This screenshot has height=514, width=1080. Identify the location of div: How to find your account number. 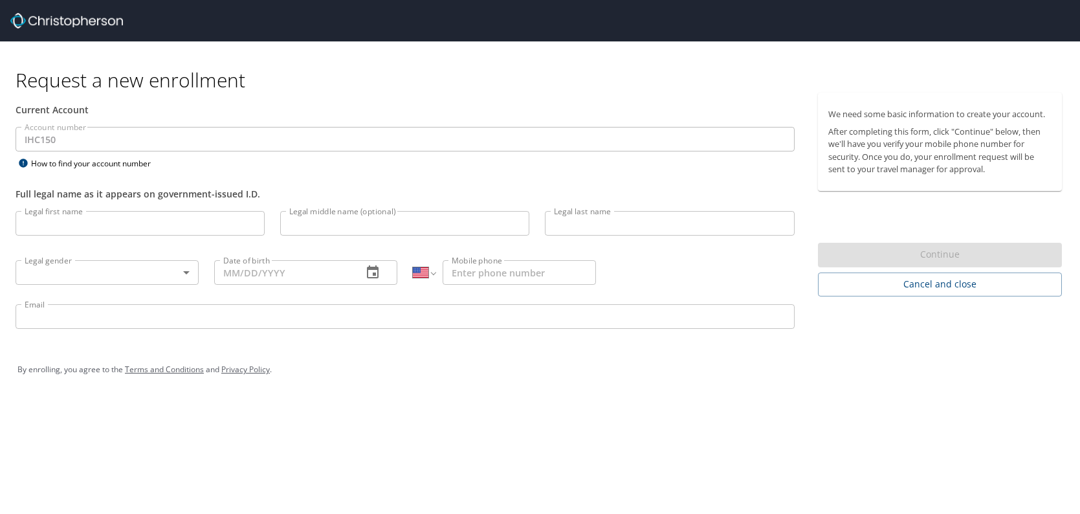
(96, 163).